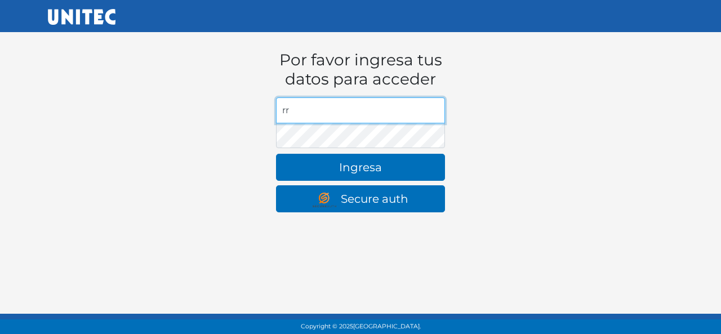 This screenshot has height=334, width=721. Describe the element at coordinates (82, 17) in the screenshot. I see `img: UNITEC` at that location.